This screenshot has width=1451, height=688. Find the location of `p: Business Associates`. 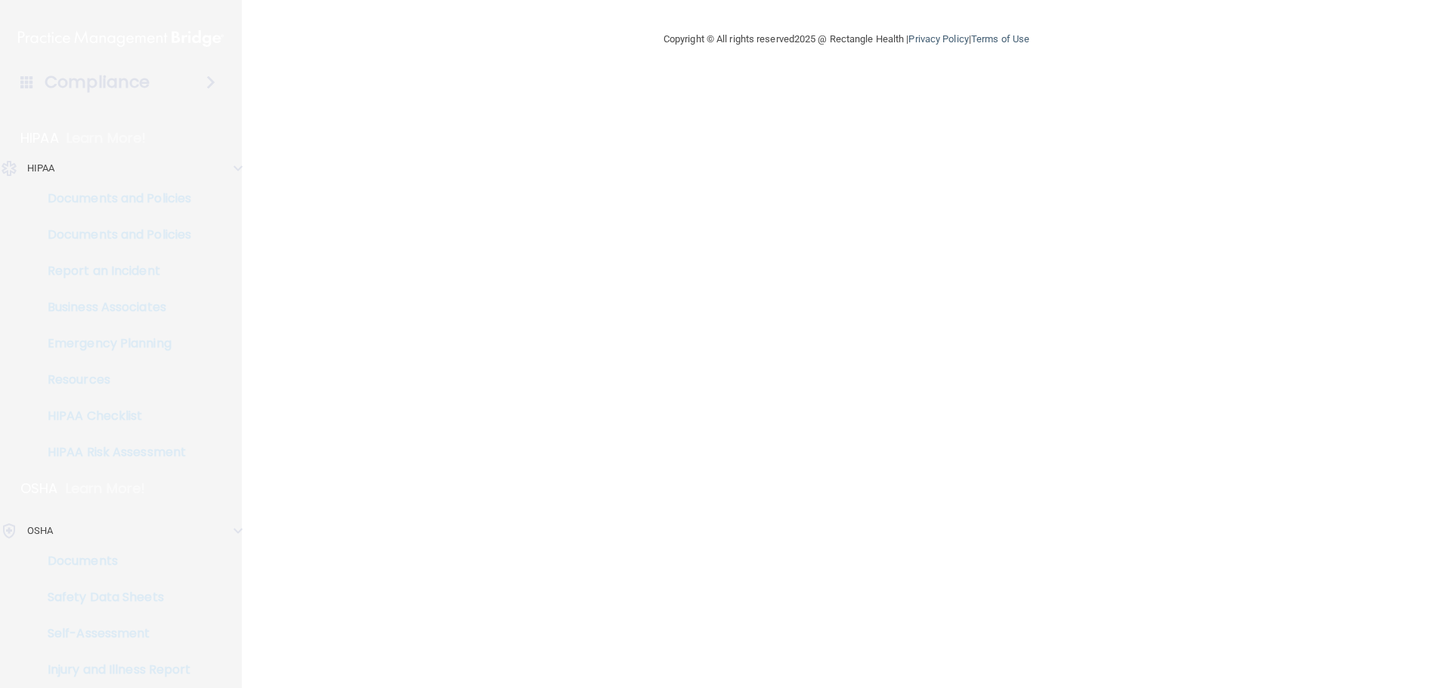

p: Business Associates is located at coordinates (113, 308).